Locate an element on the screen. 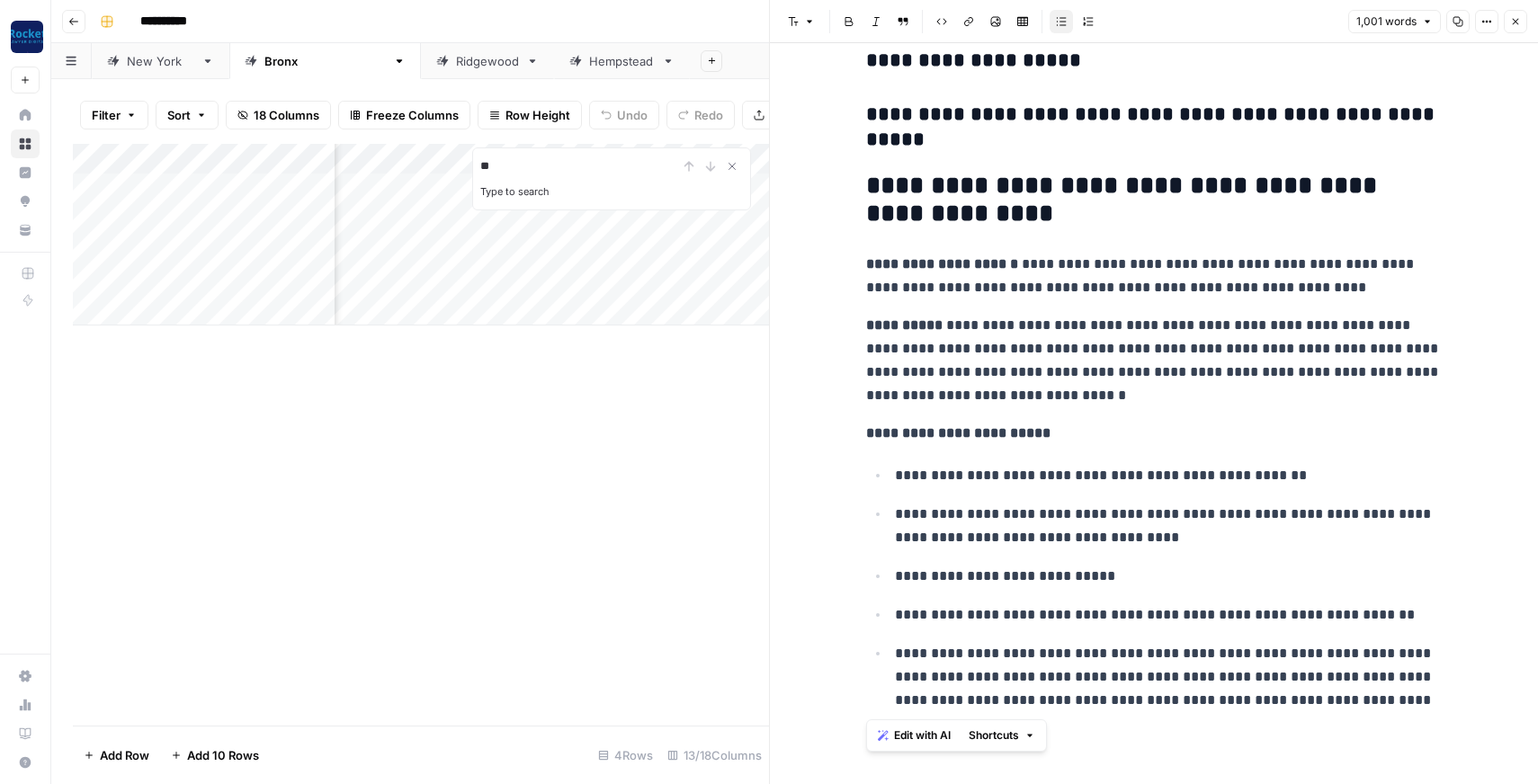 The height and width of the screenshot is (784, 1538). a: Insights is located at coordinates (25, 172).